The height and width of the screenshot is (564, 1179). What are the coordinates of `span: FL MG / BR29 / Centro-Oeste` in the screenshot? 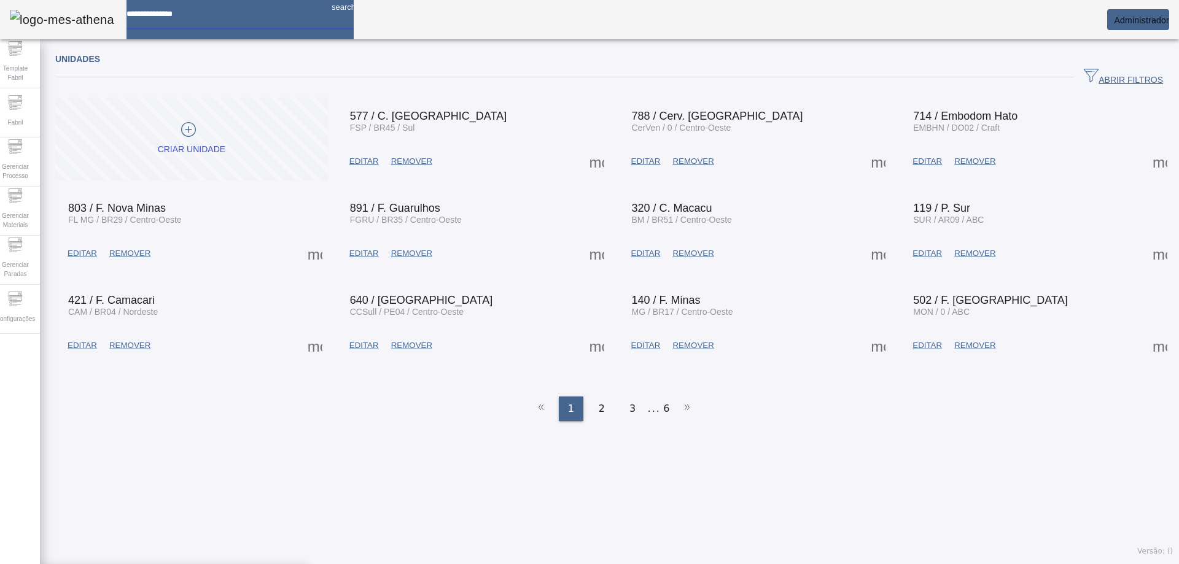 It's located at (125, 220).